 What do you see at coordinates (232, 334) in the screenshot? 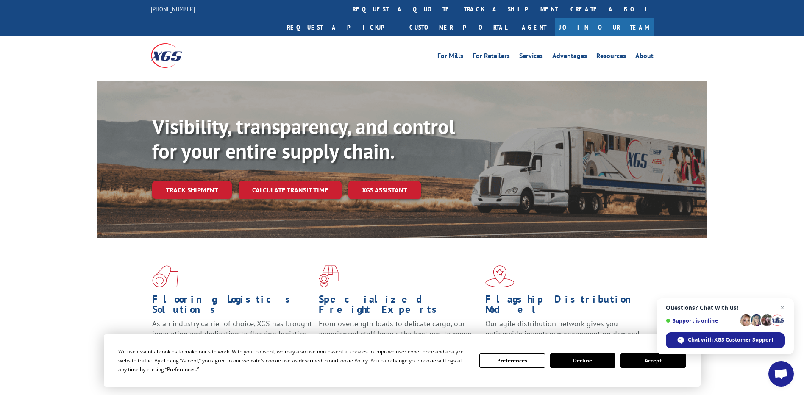
I see `span: As an industry carrier of choice, XGS has brought innovation and dedication to flooring logistics...` at bounding box center [232, 334].